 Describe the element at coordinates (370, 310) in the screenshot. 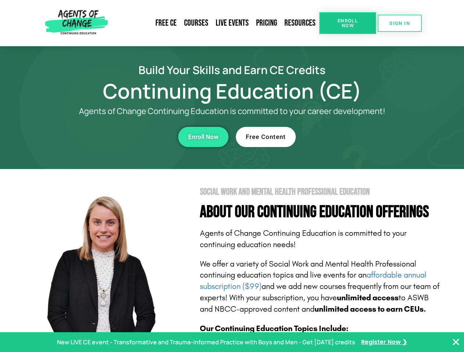

I see `b: unlimited access to earn CEUs.` at that location.